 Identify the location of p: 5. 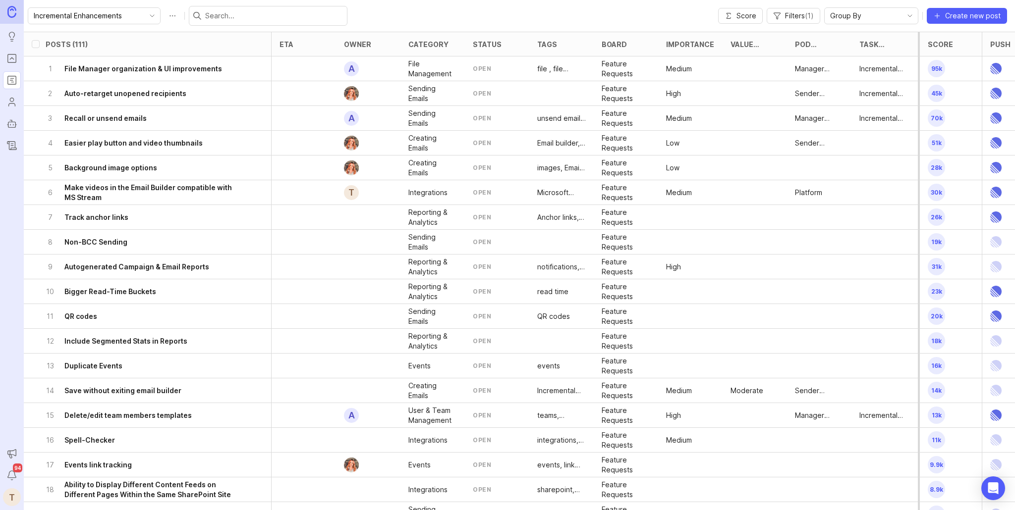
(50, 168).